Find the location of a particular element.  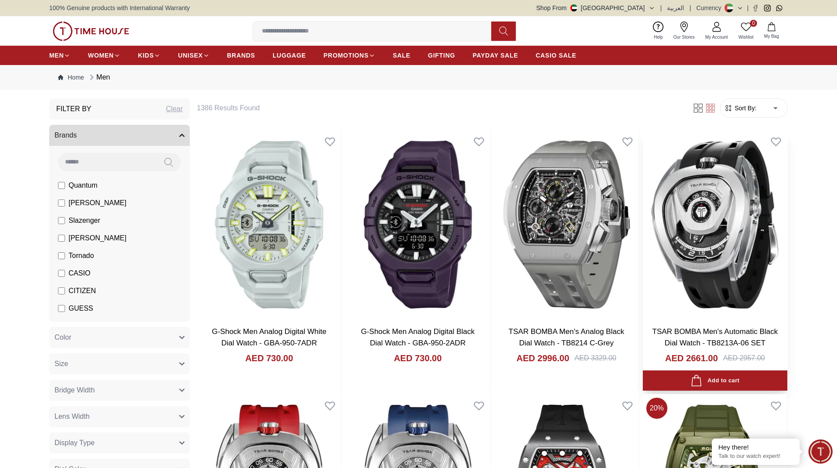

span: My Account is located at coordinates (716, 37).